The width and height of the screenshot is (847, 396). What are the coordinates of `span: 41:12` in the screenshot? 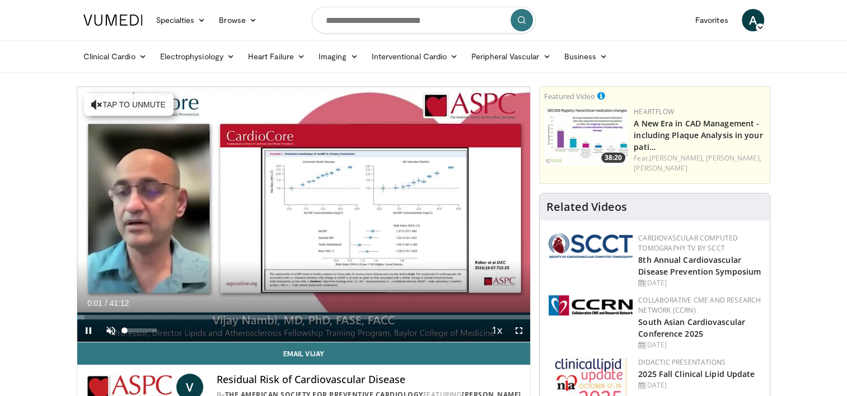 It's located at (119, 303).